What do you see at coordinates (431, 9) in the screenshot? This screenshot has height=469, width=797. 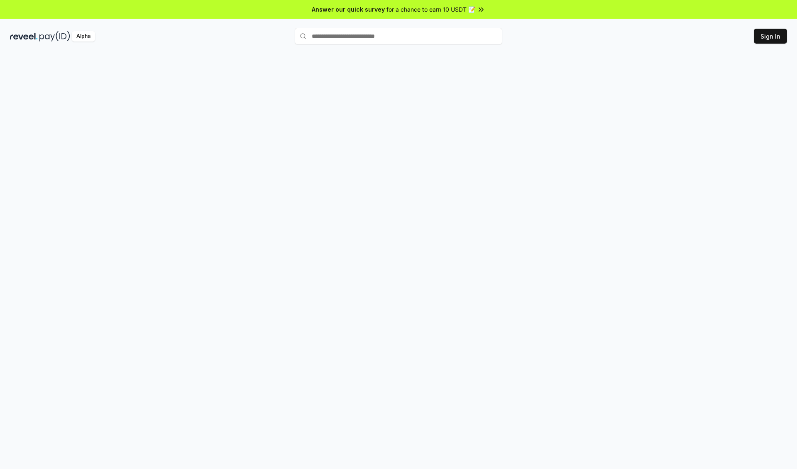 I see `span: for a chance to earn 10 USDT 📝` at bounding box center [431, 9].